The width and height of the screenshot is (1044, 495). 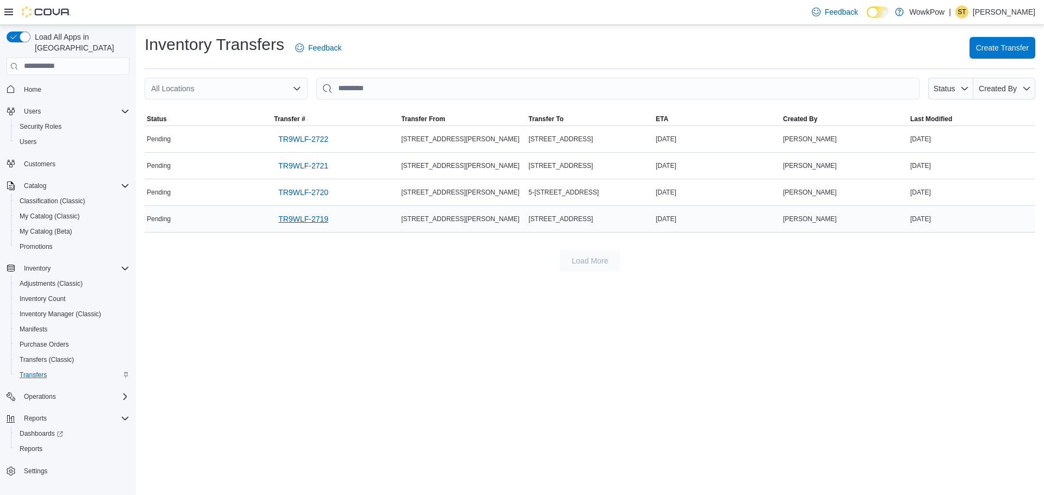 What do you see at coordinates (834, 12) in the screenshot?
I see `a: Feedback` at bounding box center [834, 12].